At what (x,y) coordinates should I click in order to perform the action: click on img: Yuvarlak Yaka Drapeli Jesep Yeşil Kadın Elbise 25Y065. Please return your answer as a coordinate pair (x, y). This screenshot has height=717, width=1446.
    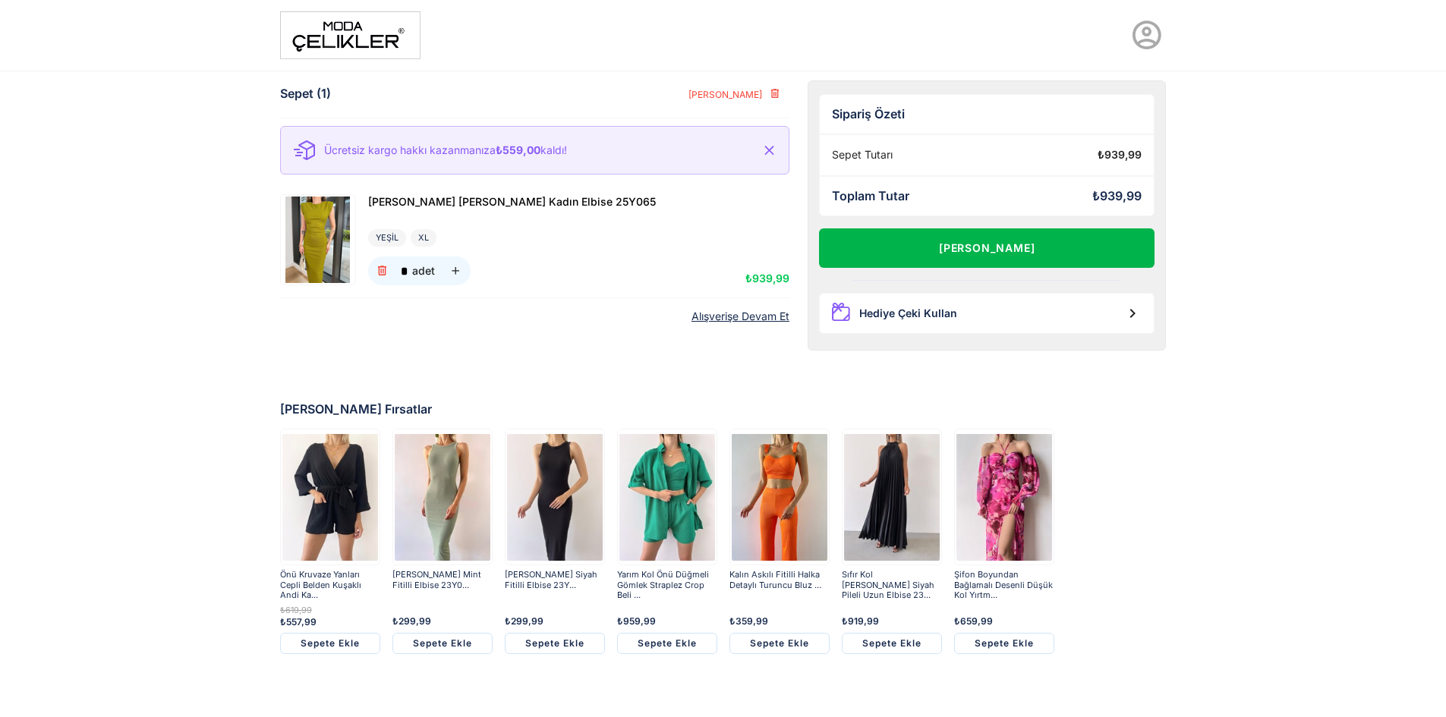
    Looking at the image, I should click on (318, 240).